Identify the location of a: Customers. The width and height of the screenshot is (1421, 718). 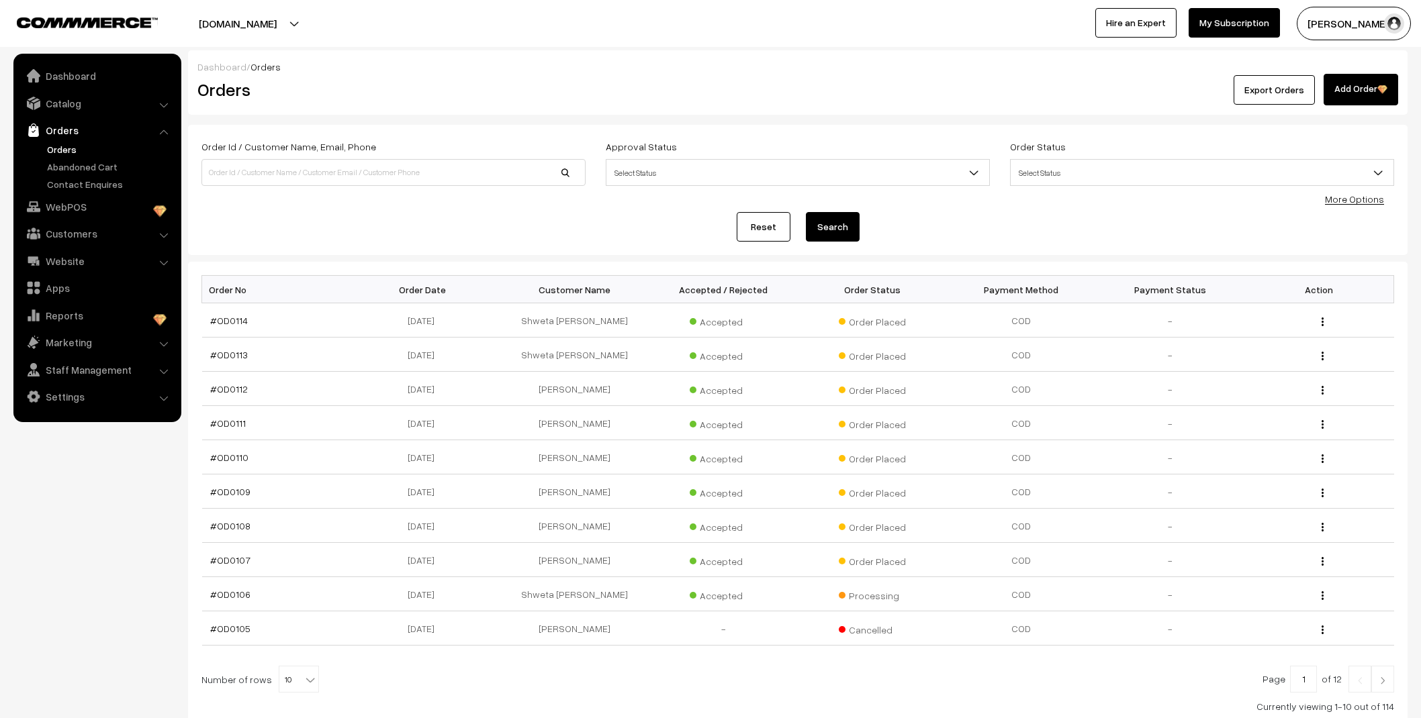
(97, 234).